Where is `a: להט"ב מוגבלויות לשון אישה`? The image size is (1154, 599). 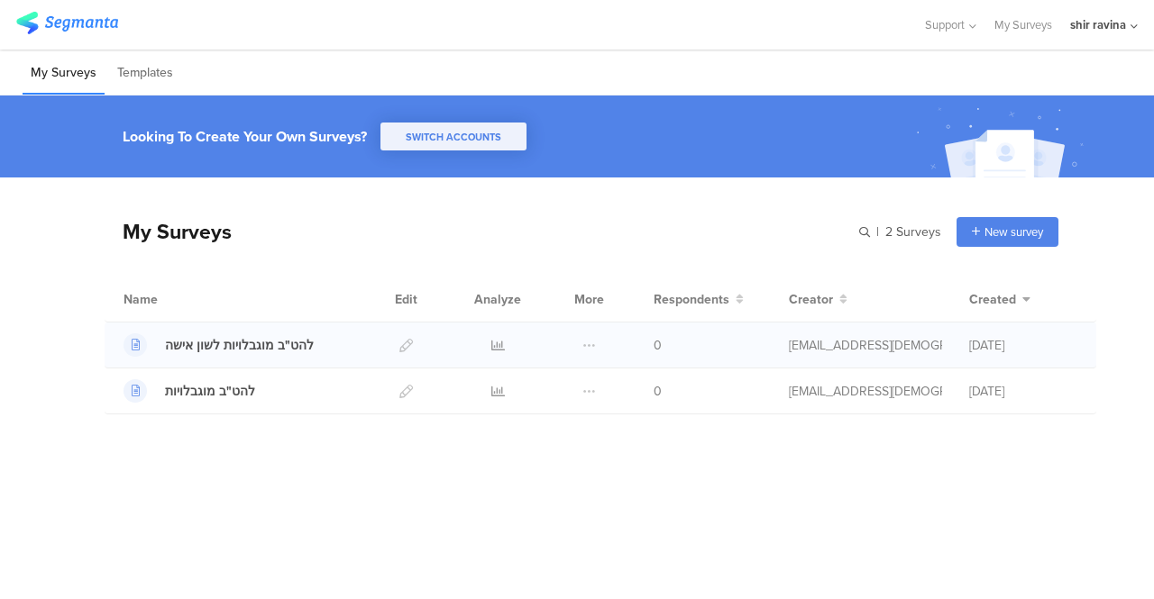
a: להט"ב מוגבלויות לשון אישה is located at coordinates (218, 345).